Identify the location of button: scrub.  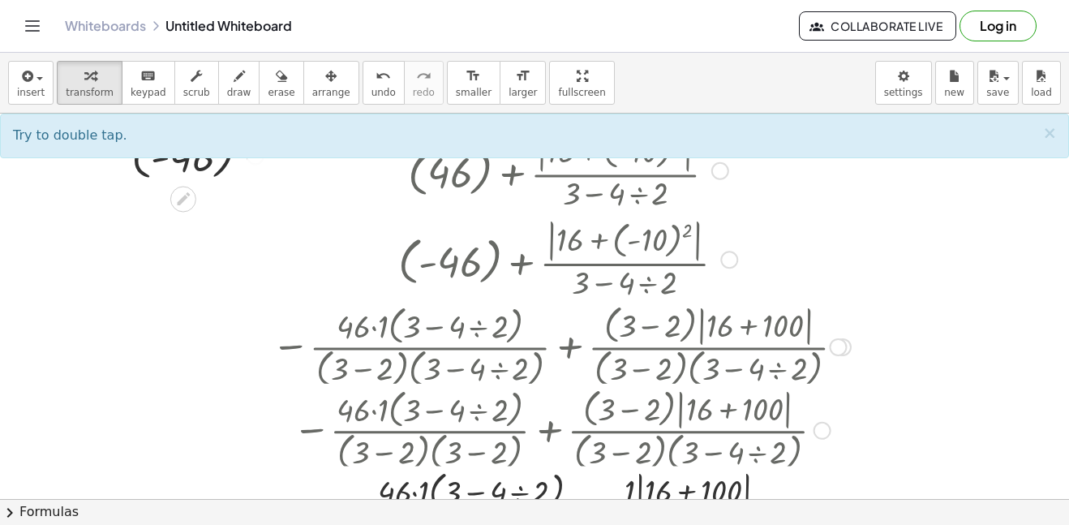
(196, 83).